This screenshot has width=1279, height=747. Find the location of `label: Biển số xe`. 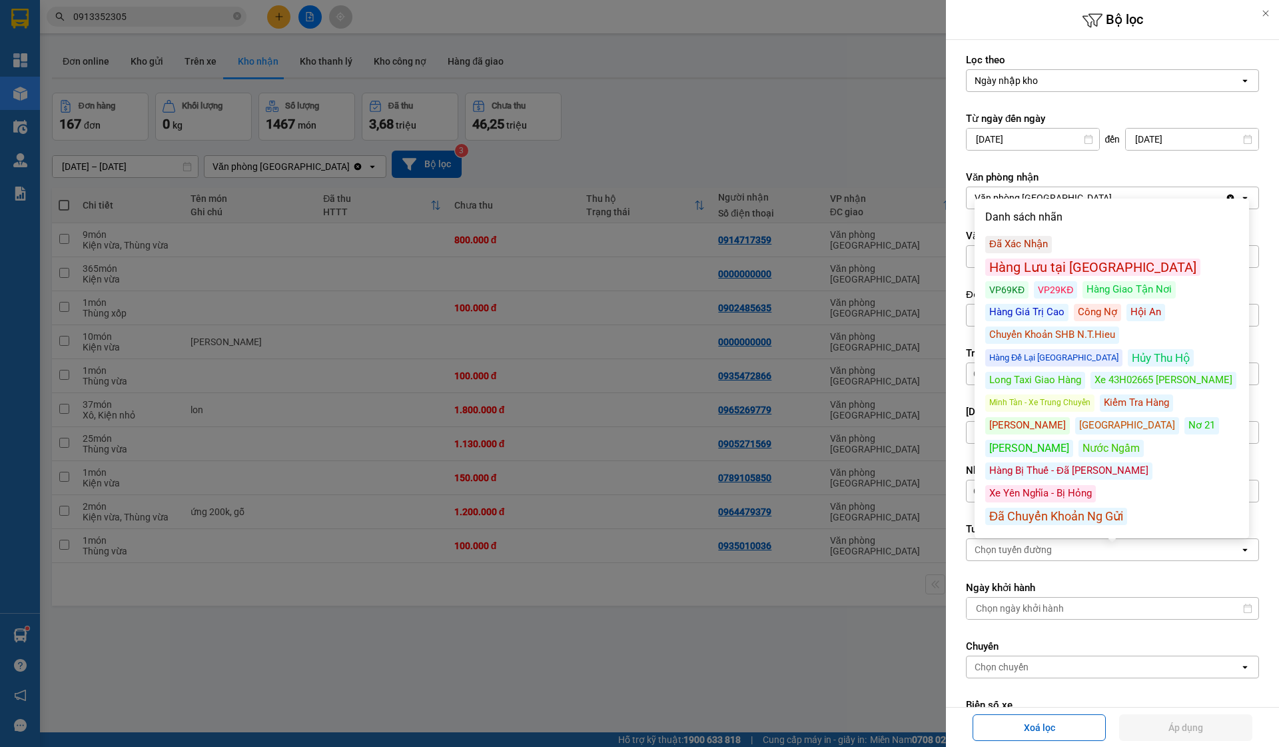

label: Biển số xe is located at coordinates (1112, 705).